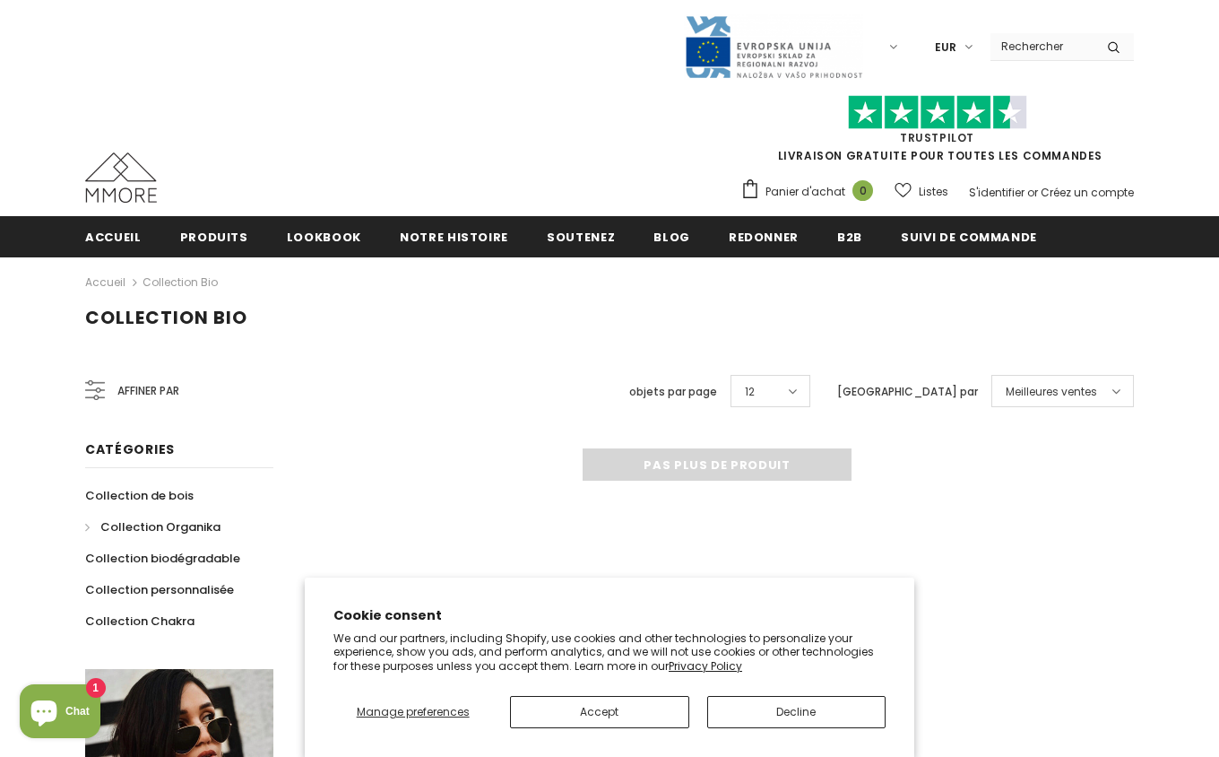  Describe the element at coordinates (850, 236) in the screenshot. I see `a: B2B` at that location.